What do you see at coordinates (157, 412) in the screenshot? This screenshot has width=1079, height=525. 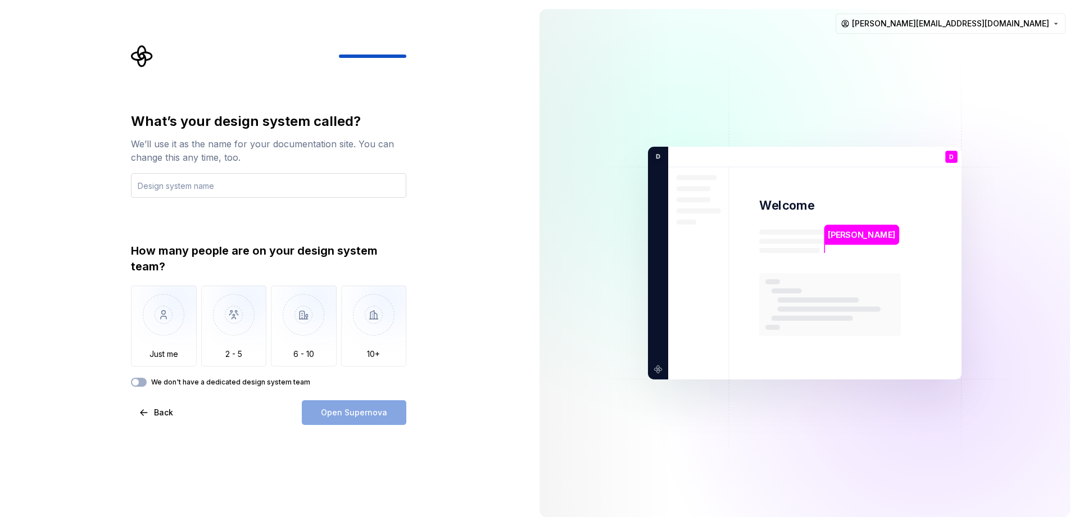 I see `button: Back` at bounding box center [157, 412].